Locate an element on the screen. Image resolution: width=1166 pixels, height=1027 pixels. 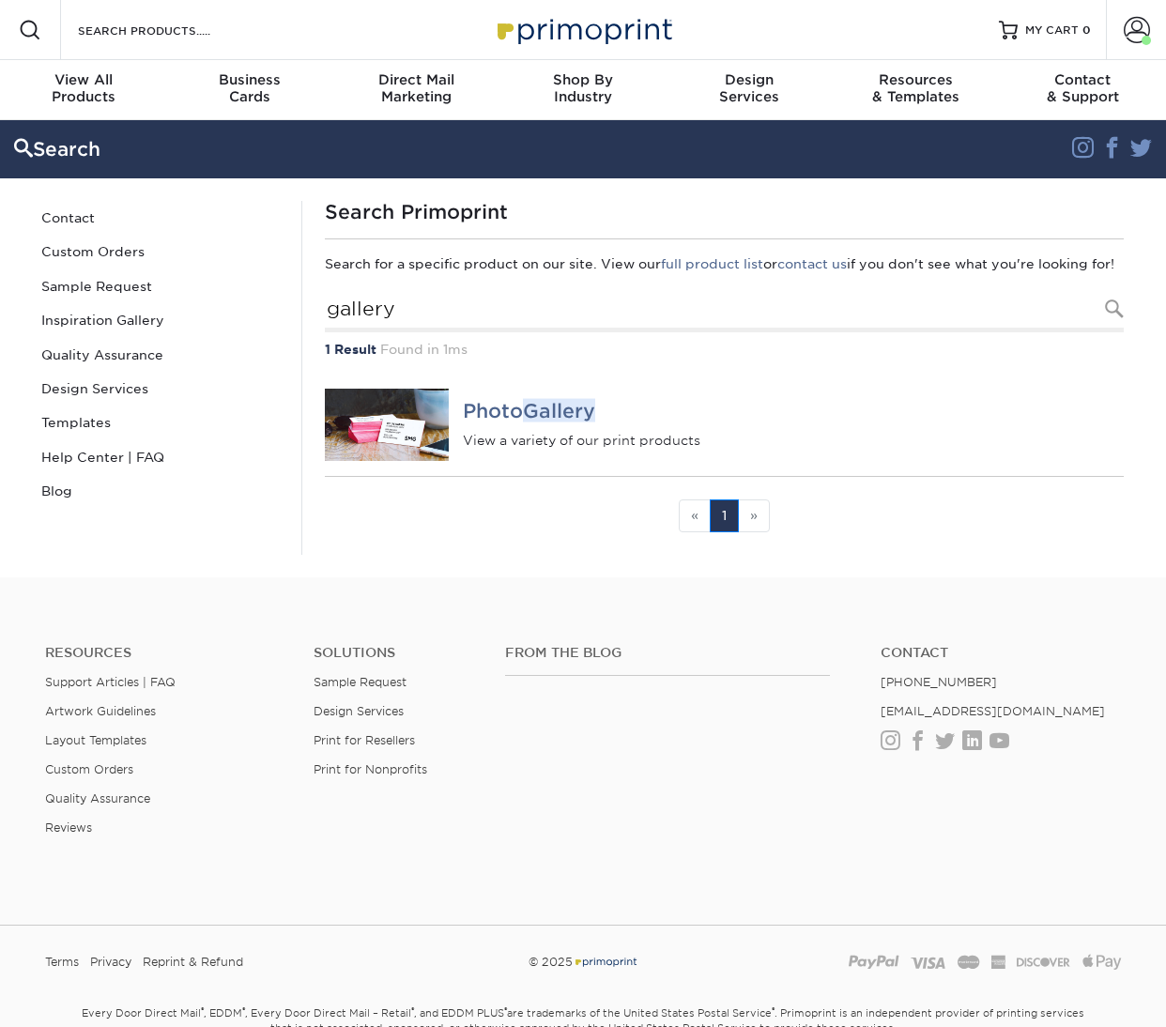
div: Cards is located at coordinates (249, 88).